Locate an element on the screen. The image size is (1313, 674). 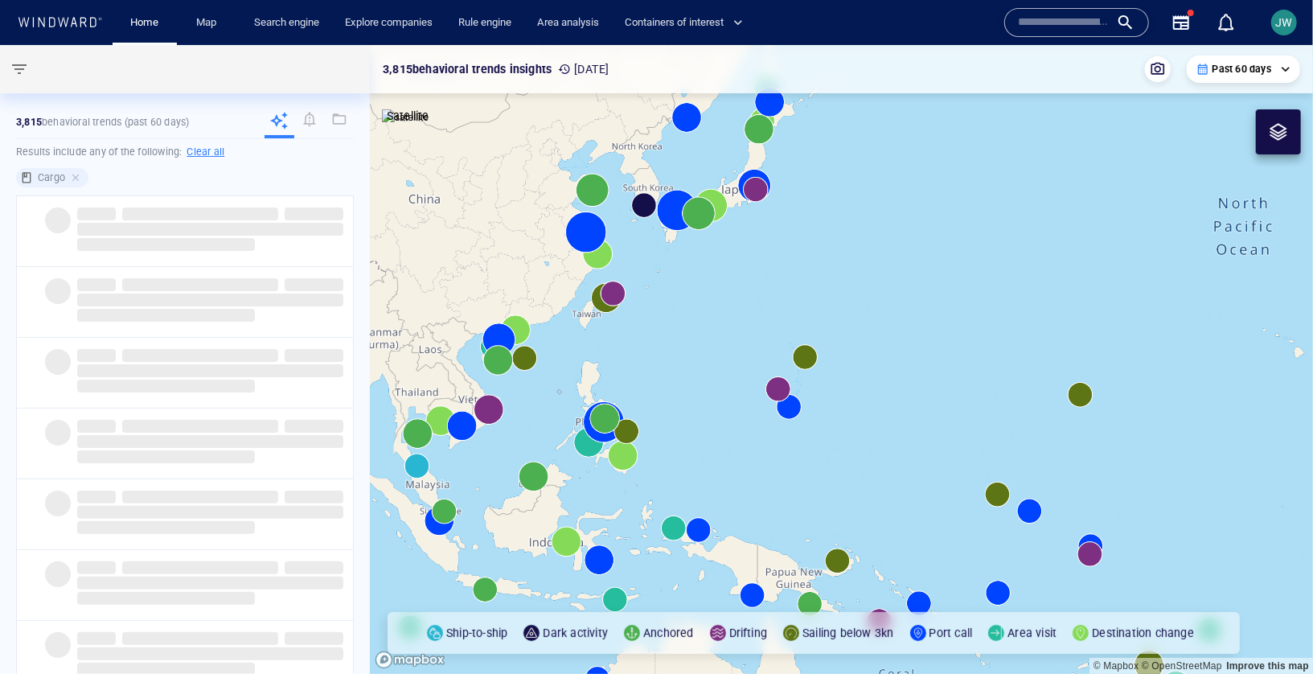
img: satellite is located at coordinates (405, 117).